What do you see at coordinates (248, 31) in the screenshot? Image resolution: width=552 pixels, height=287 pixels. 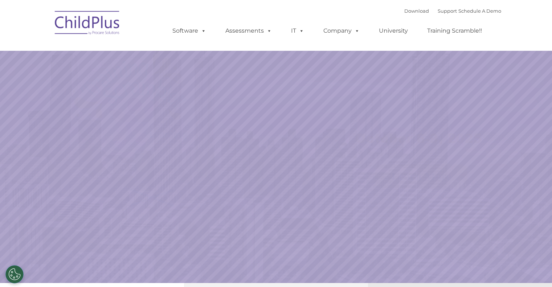 I see `a: Assessments` at bounding box center [248, 31].